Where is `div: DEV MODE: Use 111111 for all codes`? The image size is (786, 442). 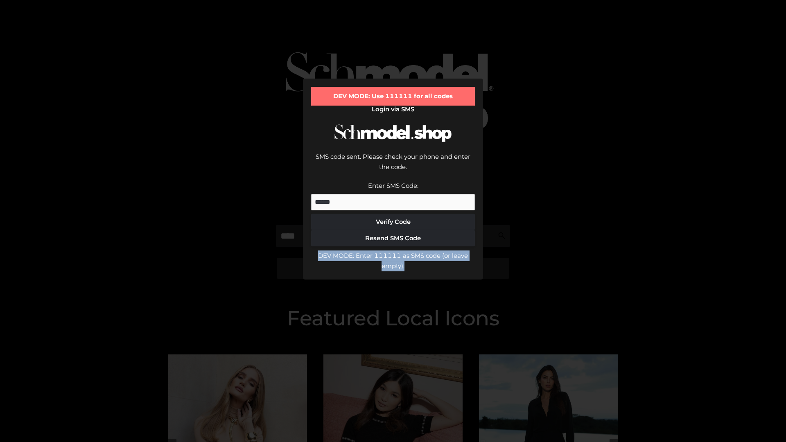 div: DEV MODE: Use 111111 for all codes is located at coordinates (393, 96).